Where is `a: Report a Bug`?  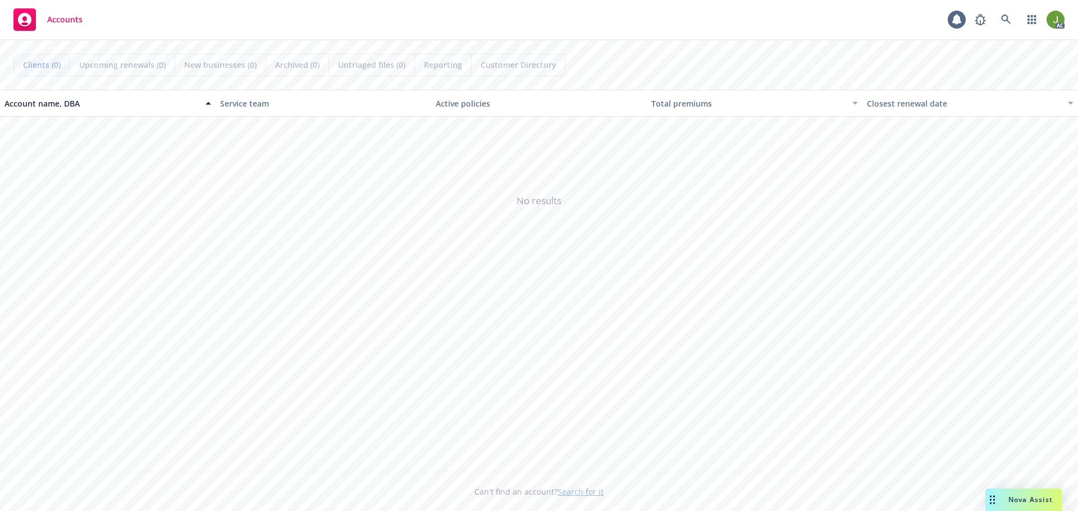 a: Report a Bug is located at coordinates (980, 20).